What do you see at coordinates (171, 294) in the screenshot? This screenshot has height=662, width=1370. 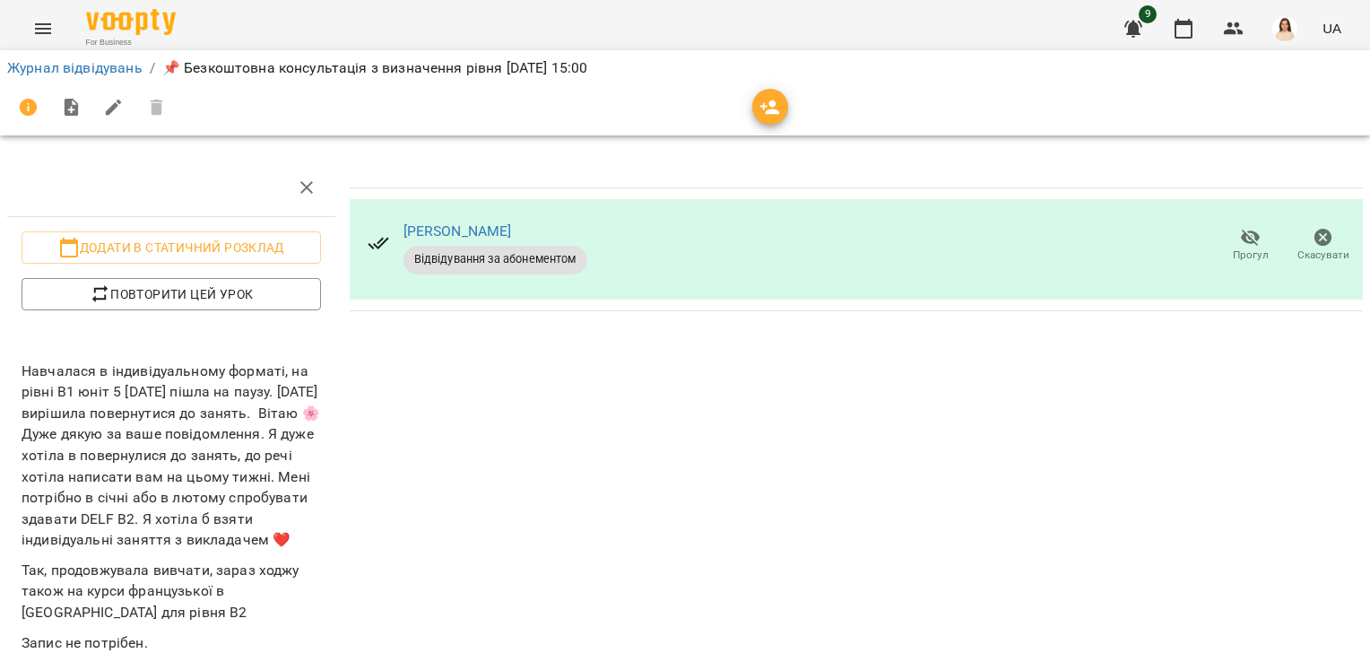 I see `span: Повторити цей урок` at bounding box center [171, 294].